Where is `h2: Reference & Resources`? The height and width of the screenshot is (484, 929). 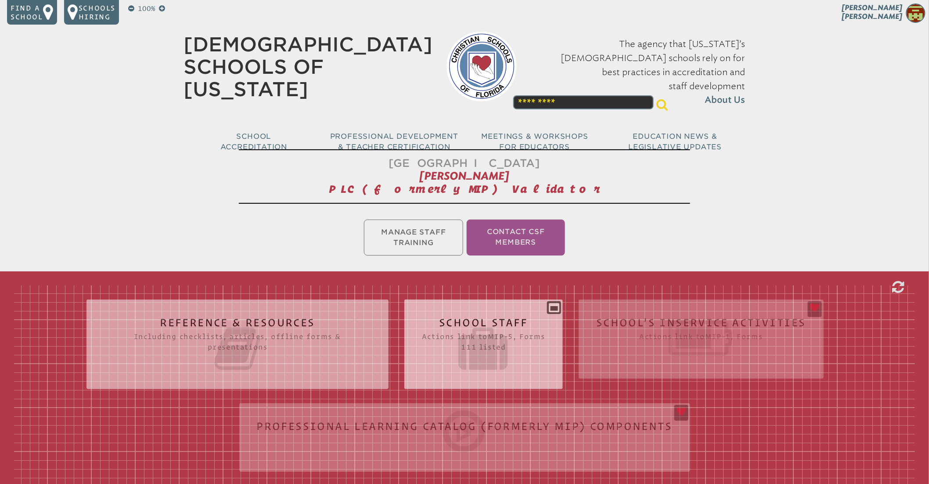
h2: Reference & Resources is located at coordinates (238, 345).